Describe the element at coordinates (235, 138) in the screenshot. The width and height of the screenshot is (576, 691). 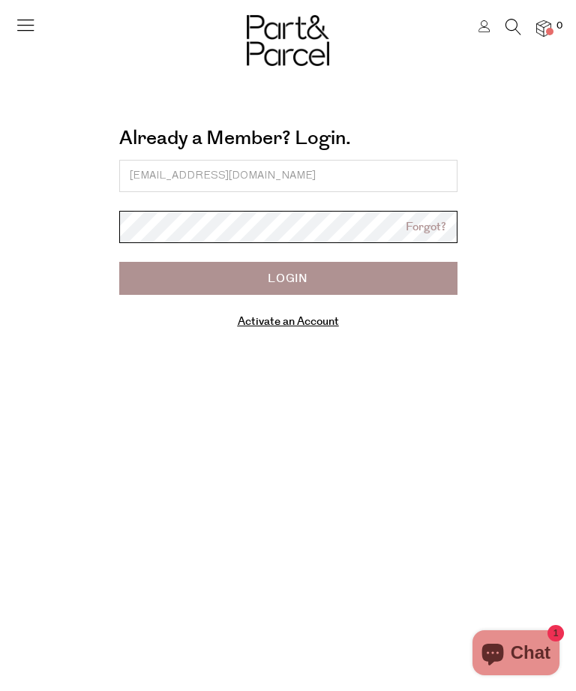
I see `a: Already a Member? Login.` at that location.